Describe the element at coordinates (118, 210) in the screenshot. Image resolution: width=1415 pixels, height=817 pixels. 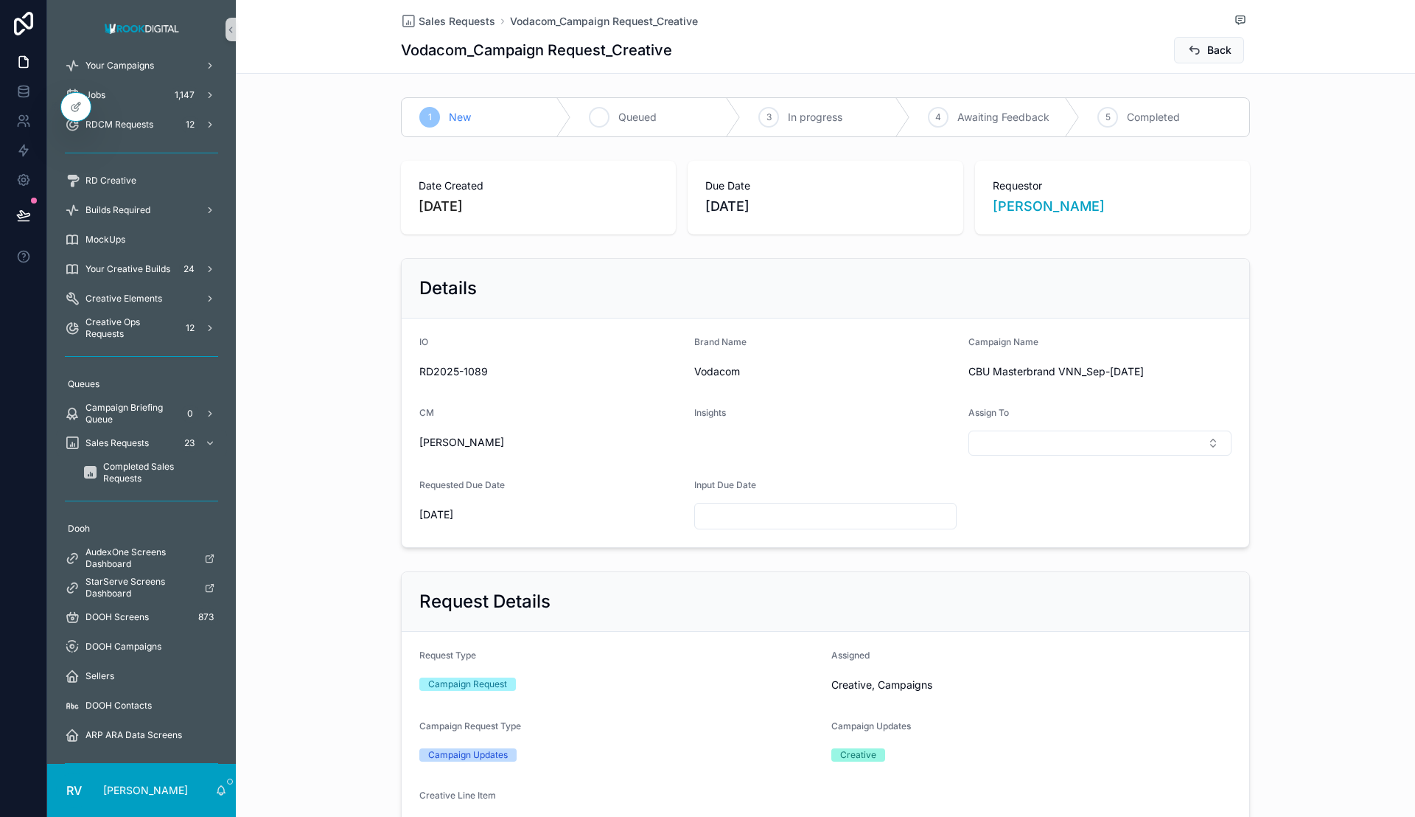
I see `span: Builds Required` at that location.